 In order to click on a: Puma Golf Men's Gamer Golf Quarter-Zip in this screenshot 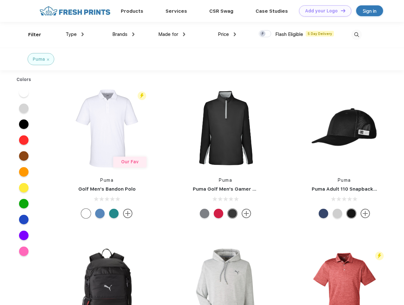, I will do `click(243, 189)`.